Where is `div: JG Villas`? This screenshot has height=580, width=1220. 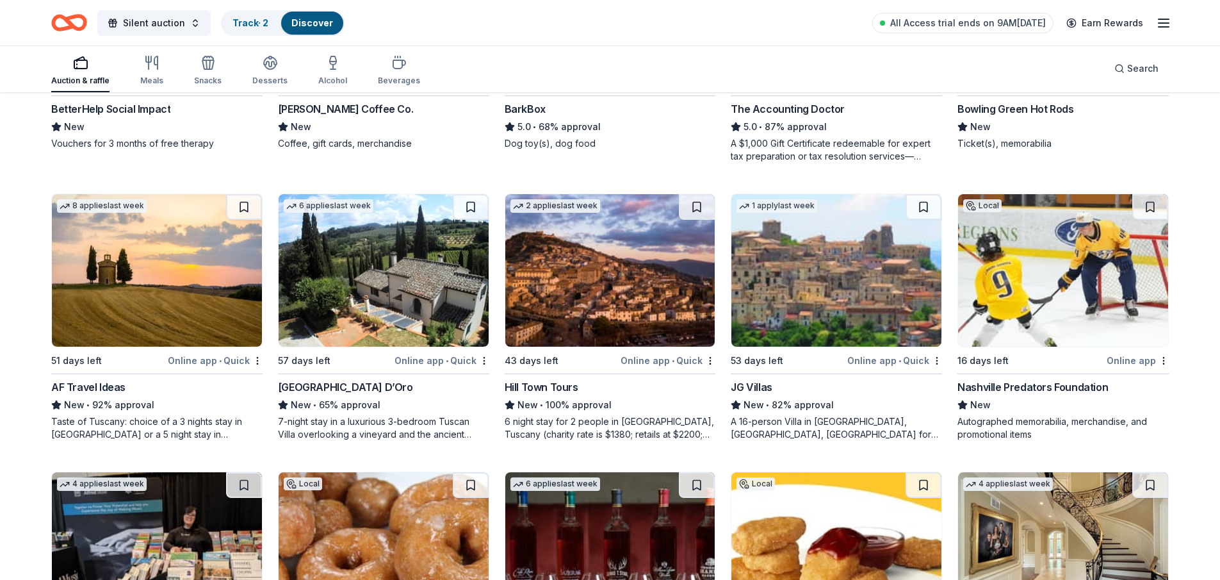
div: JG Villas is located at coordinates (751, 387).